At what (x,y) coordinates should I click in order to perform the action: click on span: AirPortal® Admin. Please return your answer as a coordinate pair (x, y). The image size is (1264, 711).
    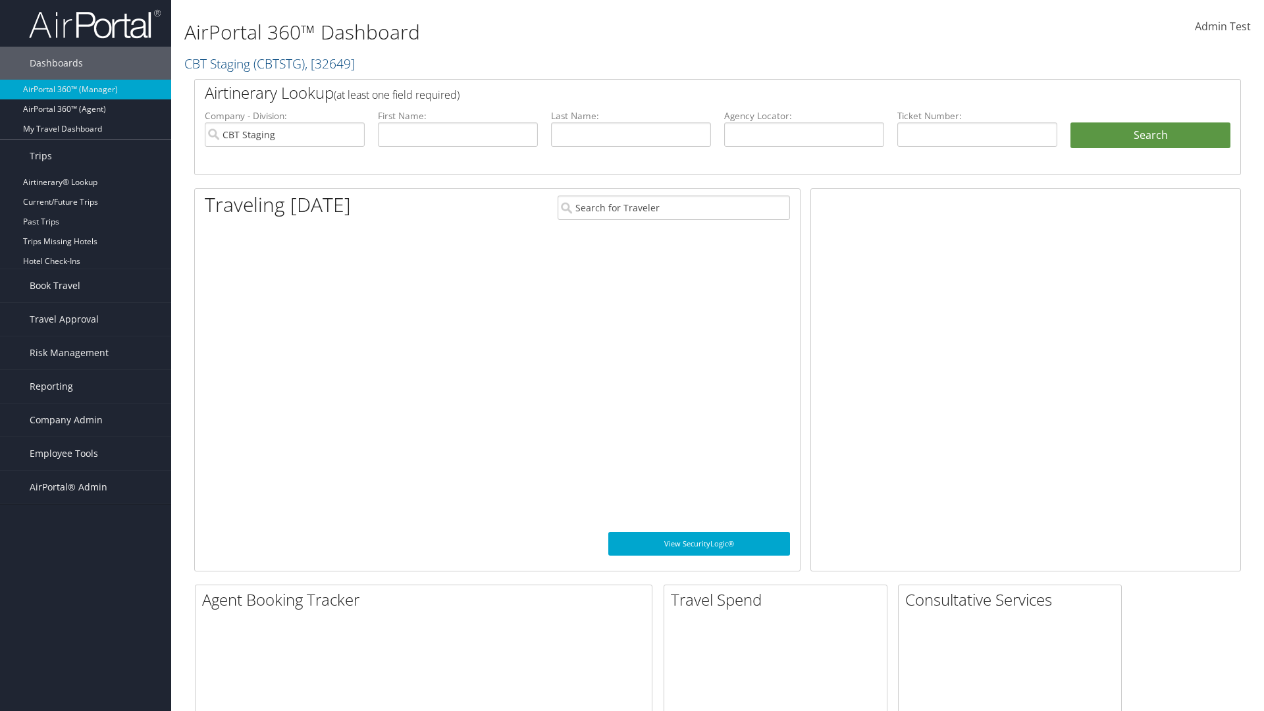
    Looking at the image, I should click on (68, 487).